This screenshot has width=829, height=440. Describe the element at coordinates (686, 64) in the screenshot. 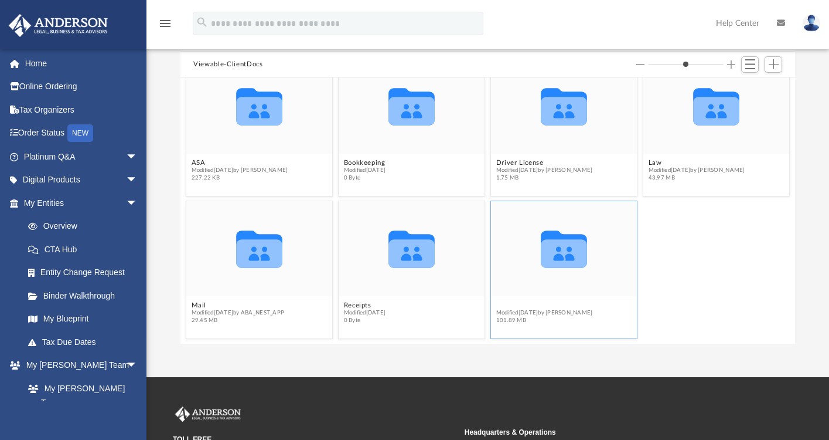

I see `input: Column size` at that location.